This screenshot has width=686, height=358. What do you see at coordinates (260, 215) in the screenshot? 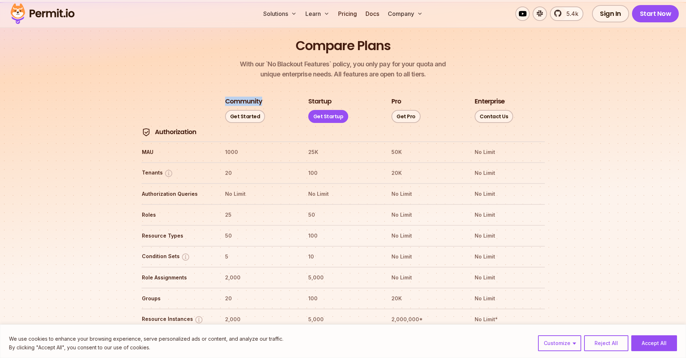
I see `th: 25` at bounding box center [260, 215].